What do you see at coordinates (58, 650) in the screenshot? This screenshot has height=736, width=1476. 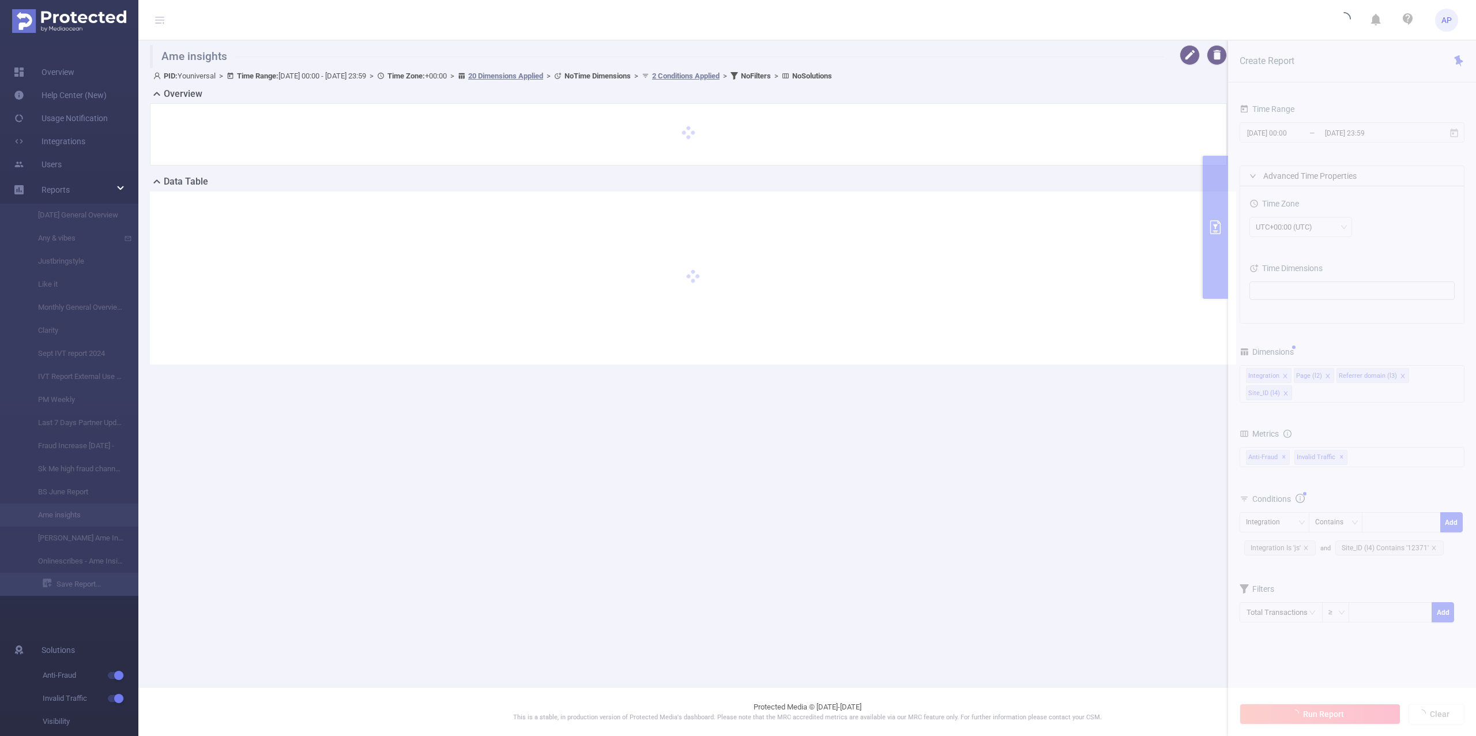 I see `span: Solutions` at bounding box center [58, 650].